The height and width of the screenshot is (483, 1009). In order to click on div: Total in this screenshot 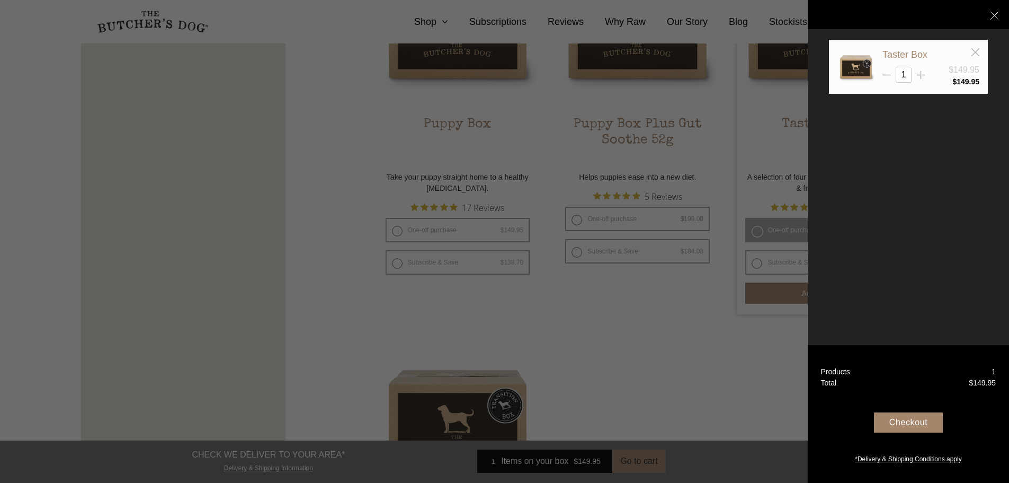, I will do `click(829, 382)`.